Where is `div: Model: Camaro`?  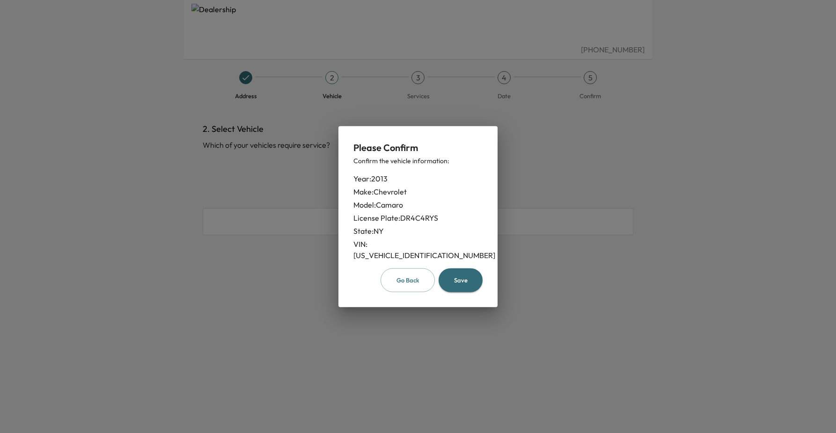 div: Model: Camaro is located at coordinates (418, 205).